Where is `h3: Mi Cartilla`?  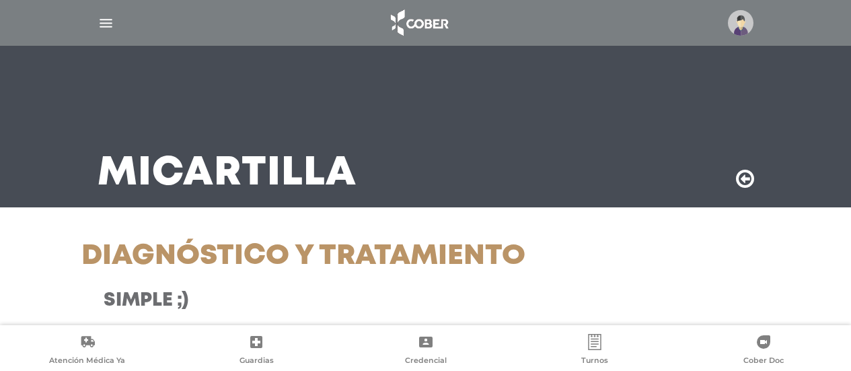
h3: Mi Cartilla is located at coordinates (227, 174).